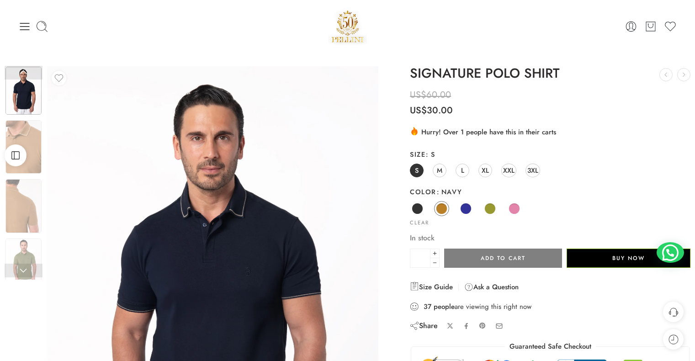 The image size is (695, 361). Describe the element at coordinates (550, 74) in the screenshot. I see `h1: SIGNATURE POLO SHIRT` at that location.